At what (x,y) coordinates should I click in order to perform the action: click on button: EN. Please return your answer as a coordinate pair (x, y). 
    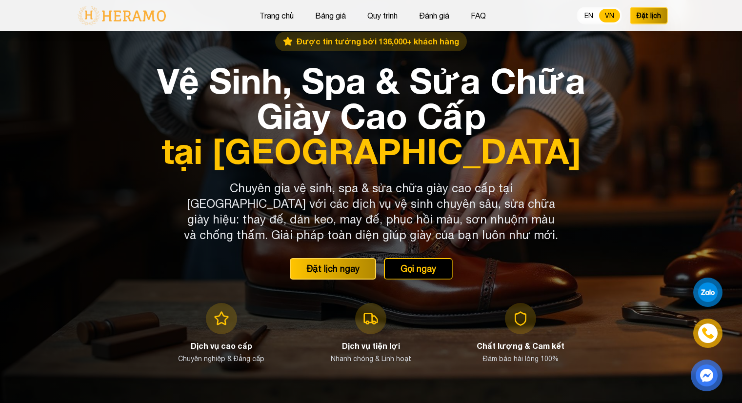
    Looking at the image, I should click on (589, 16).